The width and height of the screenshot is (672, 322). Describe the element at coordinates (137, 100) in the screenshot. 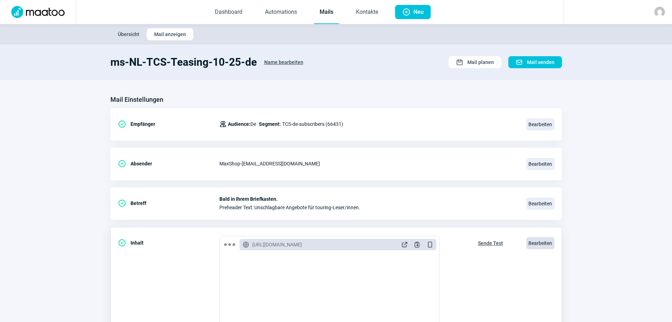

I see `h3: Mail Einstellungen` at that location.